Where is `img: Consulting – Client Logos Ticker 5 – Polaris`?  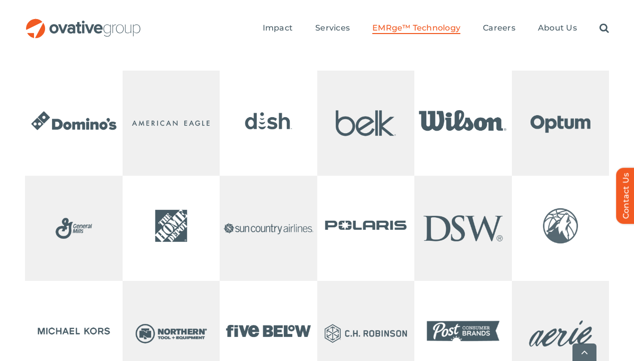 img: Consulting – Client Logos Ticker 5 – Polaris is located at coordinates (366, 226).